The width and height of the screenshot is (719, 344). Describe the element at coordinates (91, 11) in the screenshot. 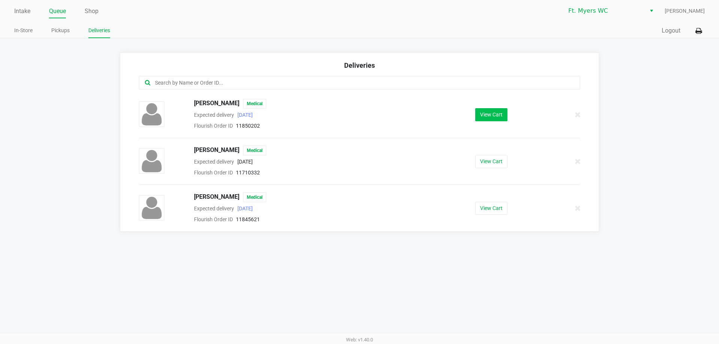

I see `a: Shop` at that location.